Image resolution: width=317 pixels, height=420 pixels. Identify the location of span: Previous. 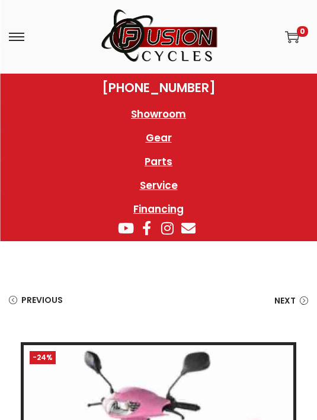
(42, 300).